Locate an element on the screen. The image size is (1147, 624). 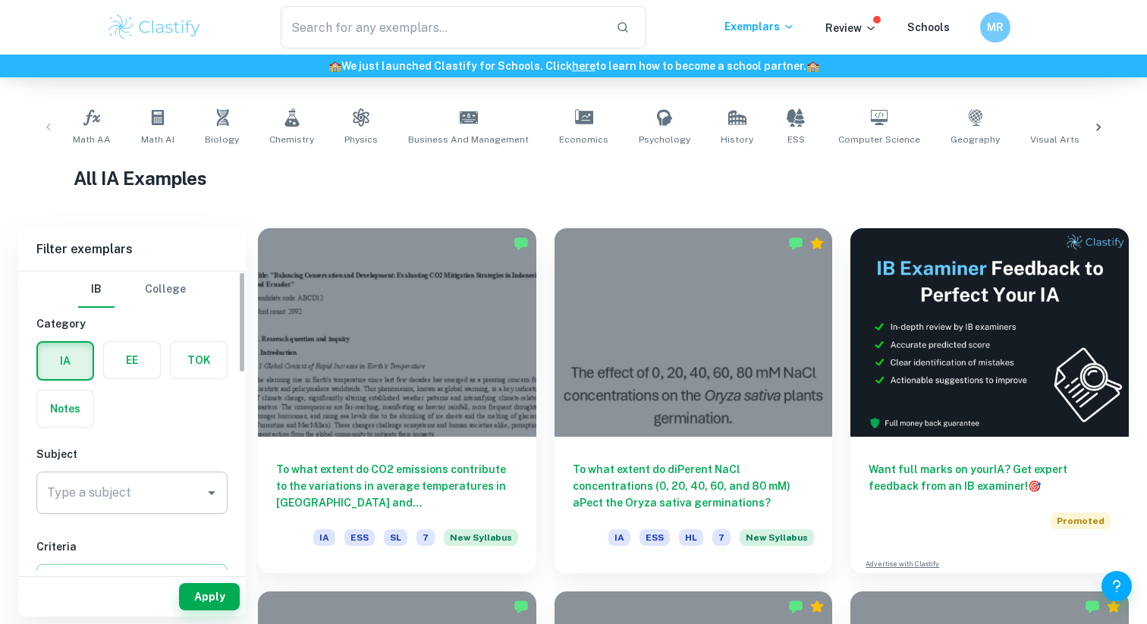
button: Open is located at coordinates (212, 493).